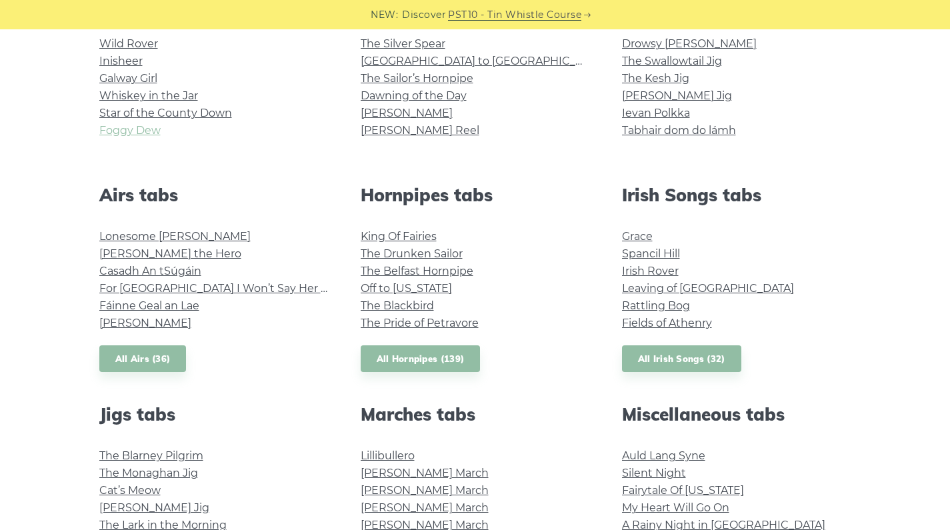 The height and width of the screenshot is (530, 950). What do you see at coordinates (655, 78) in the screenshot?
I see `a: The Kesh Jig` at bounding box center [655, 78].